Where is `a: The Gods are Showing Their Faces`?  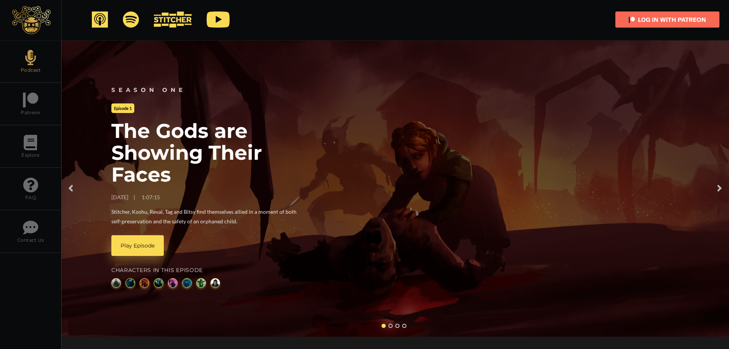 a: The Gods are Showing Their Faces is located at coordinates (186, 152).